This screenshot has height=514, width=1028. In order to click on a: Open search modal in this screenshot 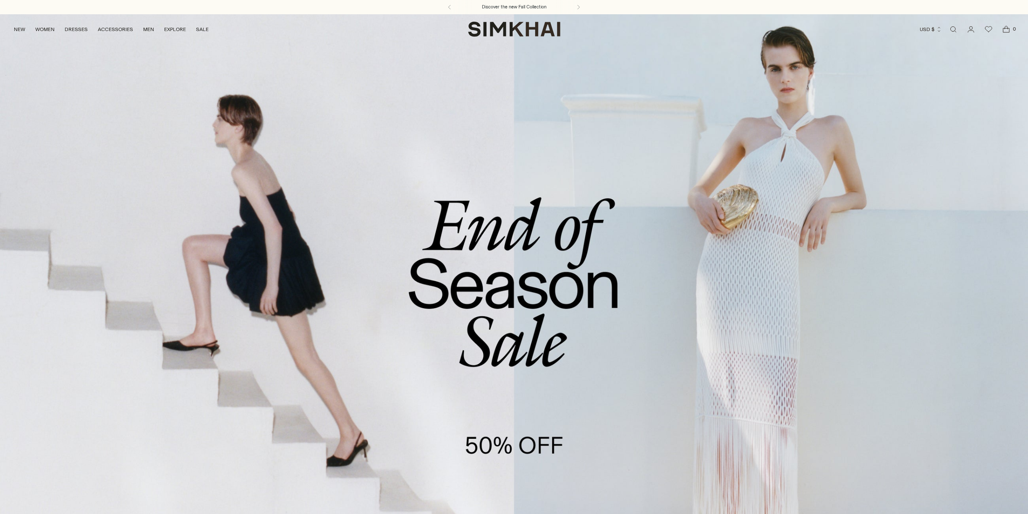, I will do `click(953, 29)`.